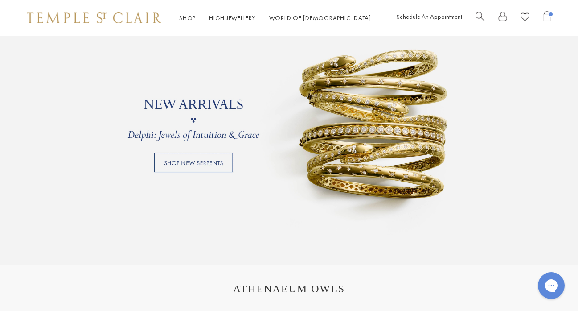 The width and height of the screenshot is (578, 311). I want to click on a: ShopShop, so click(187, 18).